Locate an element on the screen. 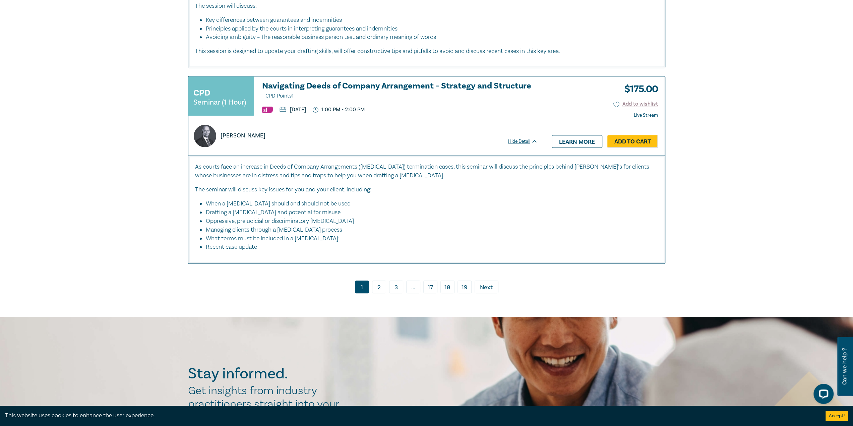 The image size is (853, 426). h3: CPD is located at coordinates (202, 93).